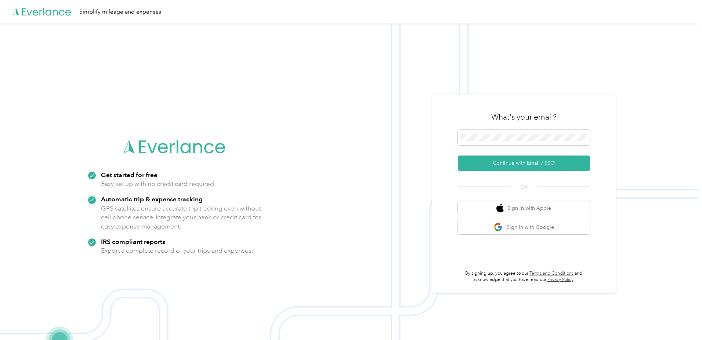  Describe the element at coordinates (560, 280) in the screenshot. I see `a: Privacy Policy` at that location.